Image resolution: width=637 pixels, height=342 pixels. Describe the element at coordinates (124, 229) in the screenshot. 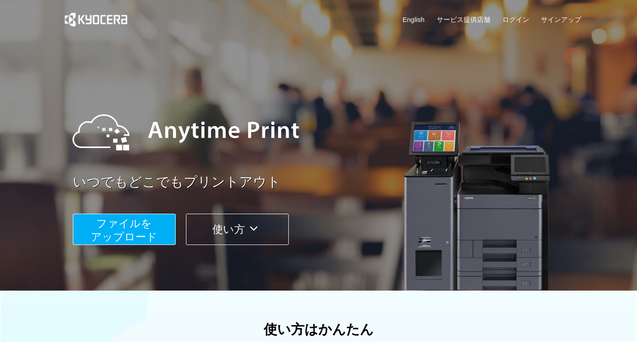

I see `button: ファイルを​​アップロード` at that location.